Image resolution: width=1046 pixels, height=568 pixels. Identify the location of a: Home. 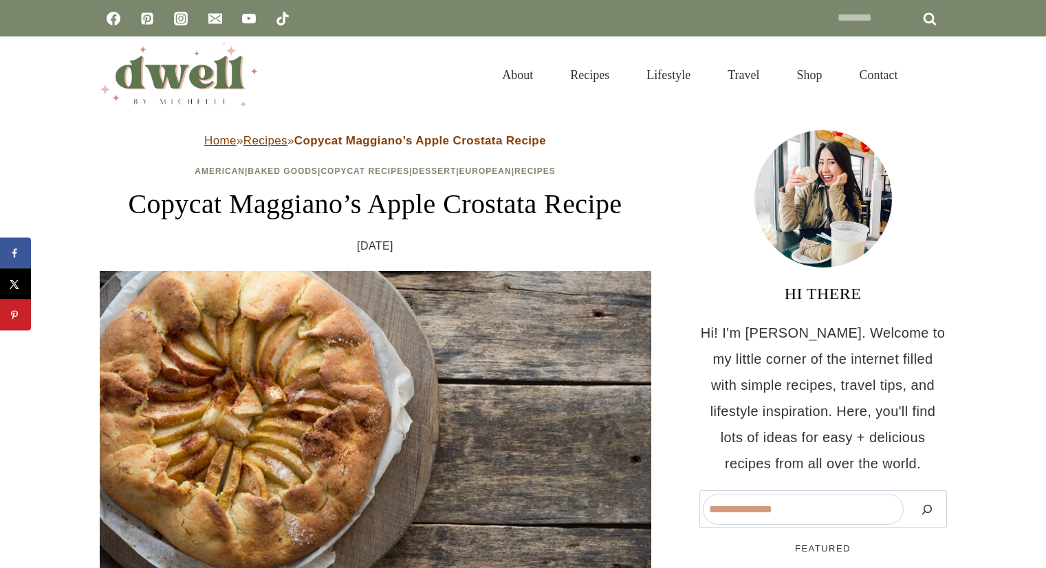
(220, 140).